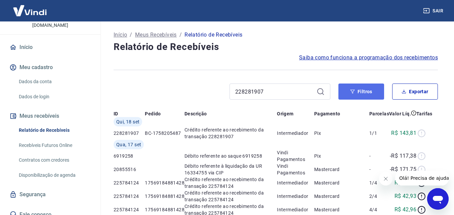 The width and height of the screenshot is (454, 215). What do you see at coordinates (399, 114) in the screenshot?
I see `p: Valor Líq.` at bounding box center [399, 114].